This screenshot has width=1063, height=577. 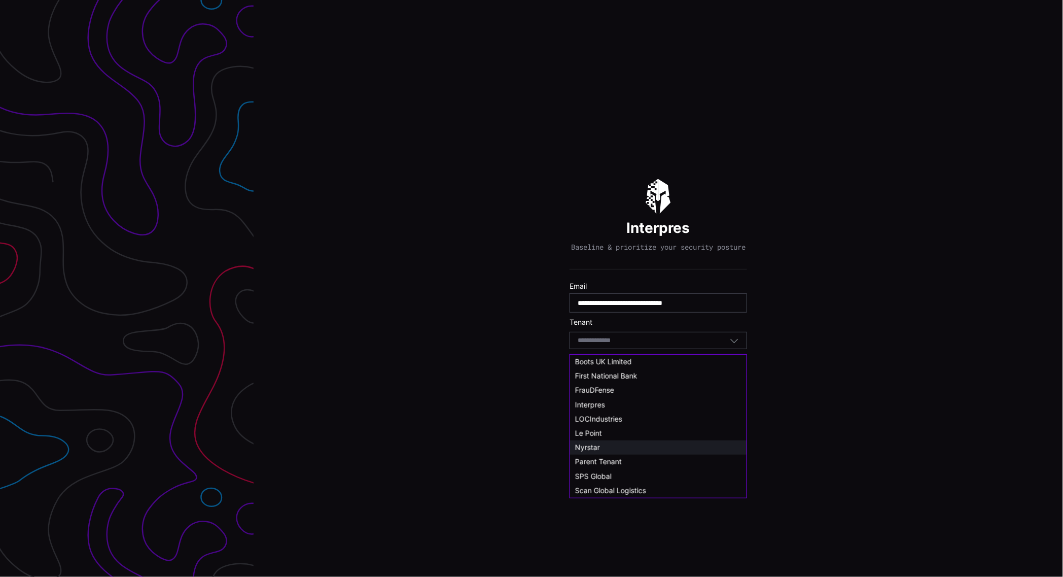 What do you see at coordinates (599, 419) in the screenshot?
I see `span: LOCIndustries` at bounding box center [599, 419].